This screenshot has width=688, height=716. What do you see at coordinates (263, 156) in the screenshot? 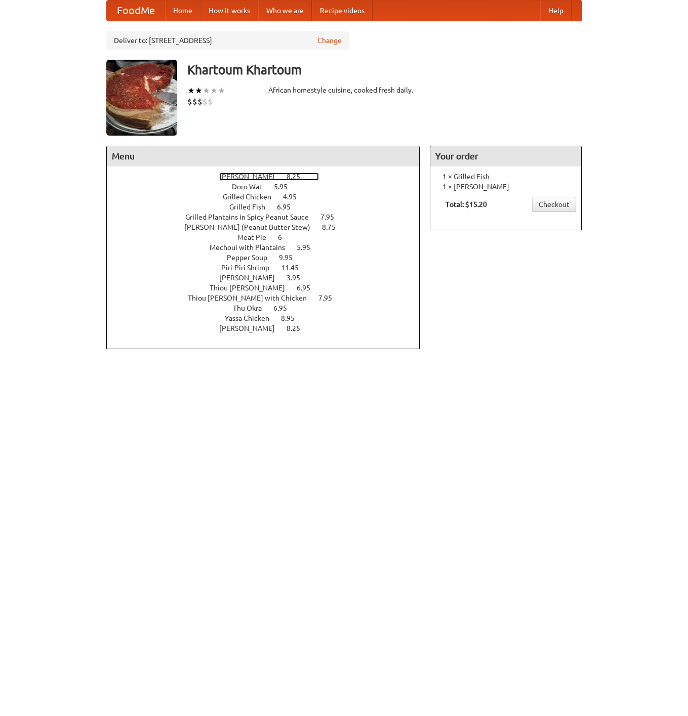
I see `h4: Menu` at bounding box center [263, 156].